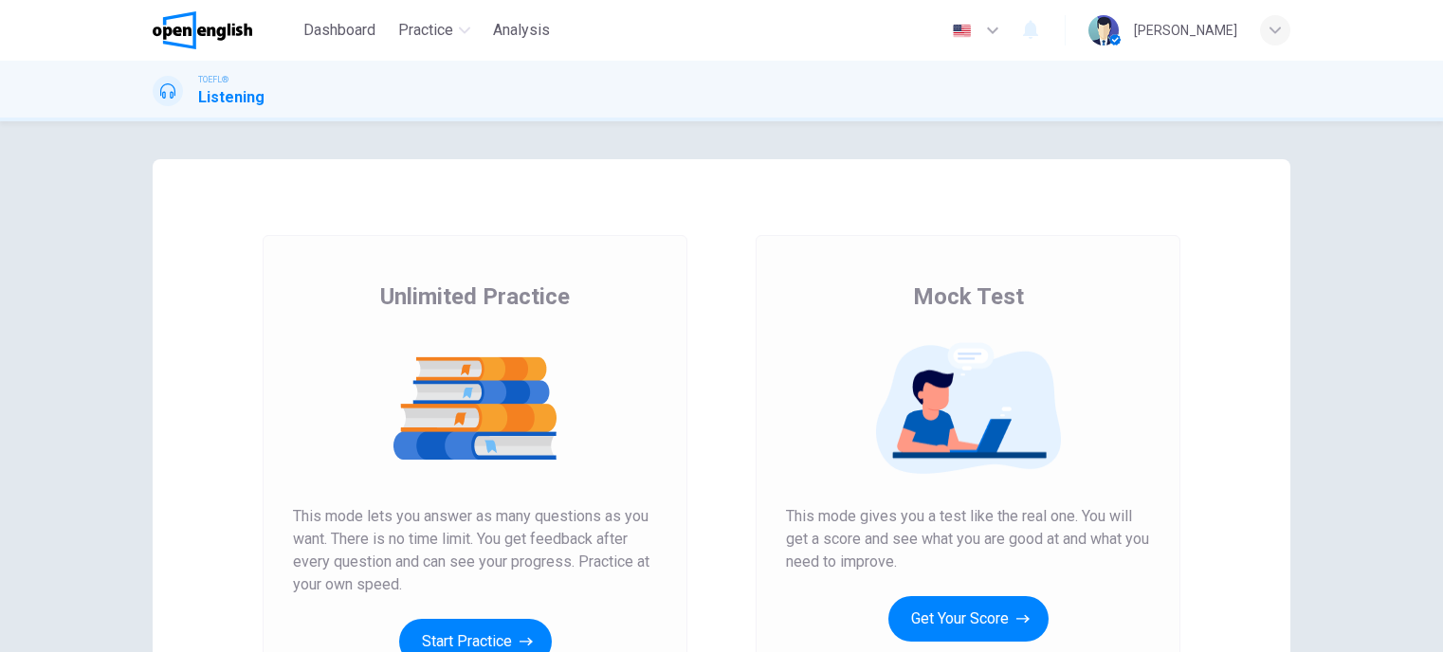  What do you see at coordinates (521, 30) in the screenshot?
I see `button: Analysis` at bounding box center [521, 30].